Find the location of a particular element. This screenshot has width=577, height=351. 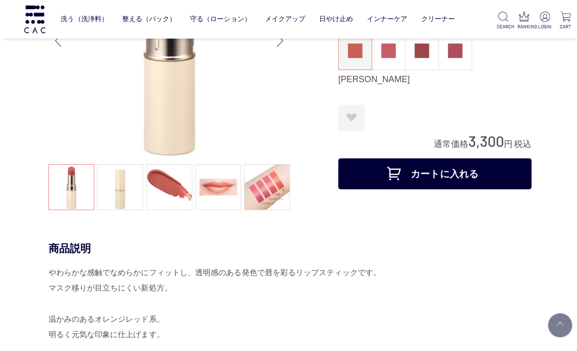

a: SEARCH is located at coordinates (500, 21).